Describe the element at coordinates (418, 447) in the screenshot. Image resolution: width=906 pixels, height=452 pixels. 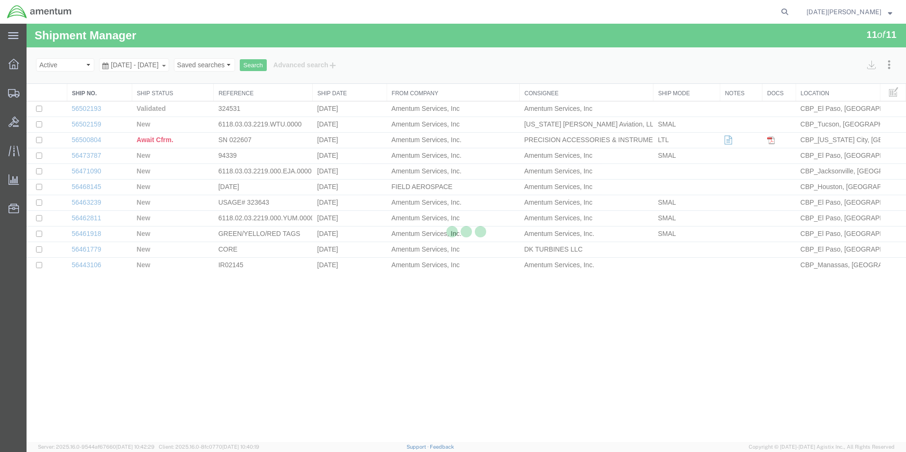
I see `a: Support` at that location.